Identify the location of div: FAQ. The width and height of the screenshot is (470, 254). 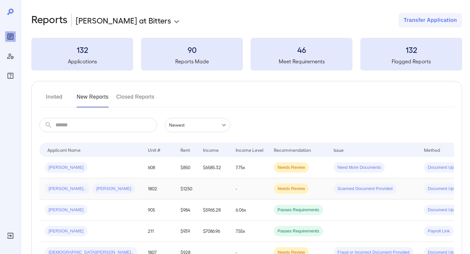
(10, 76).